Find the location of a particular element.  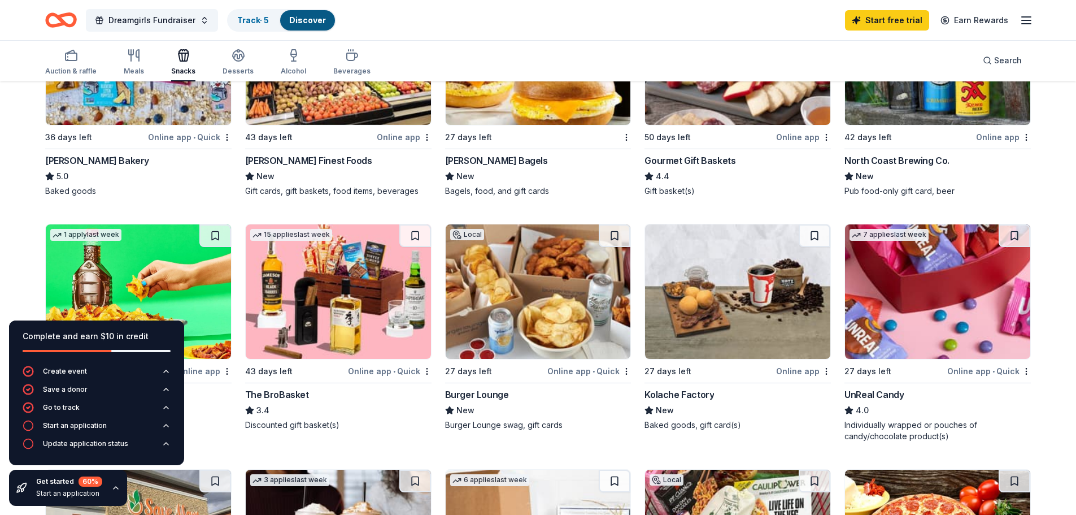

div: Save a donor is located at coordinates (65, 389).